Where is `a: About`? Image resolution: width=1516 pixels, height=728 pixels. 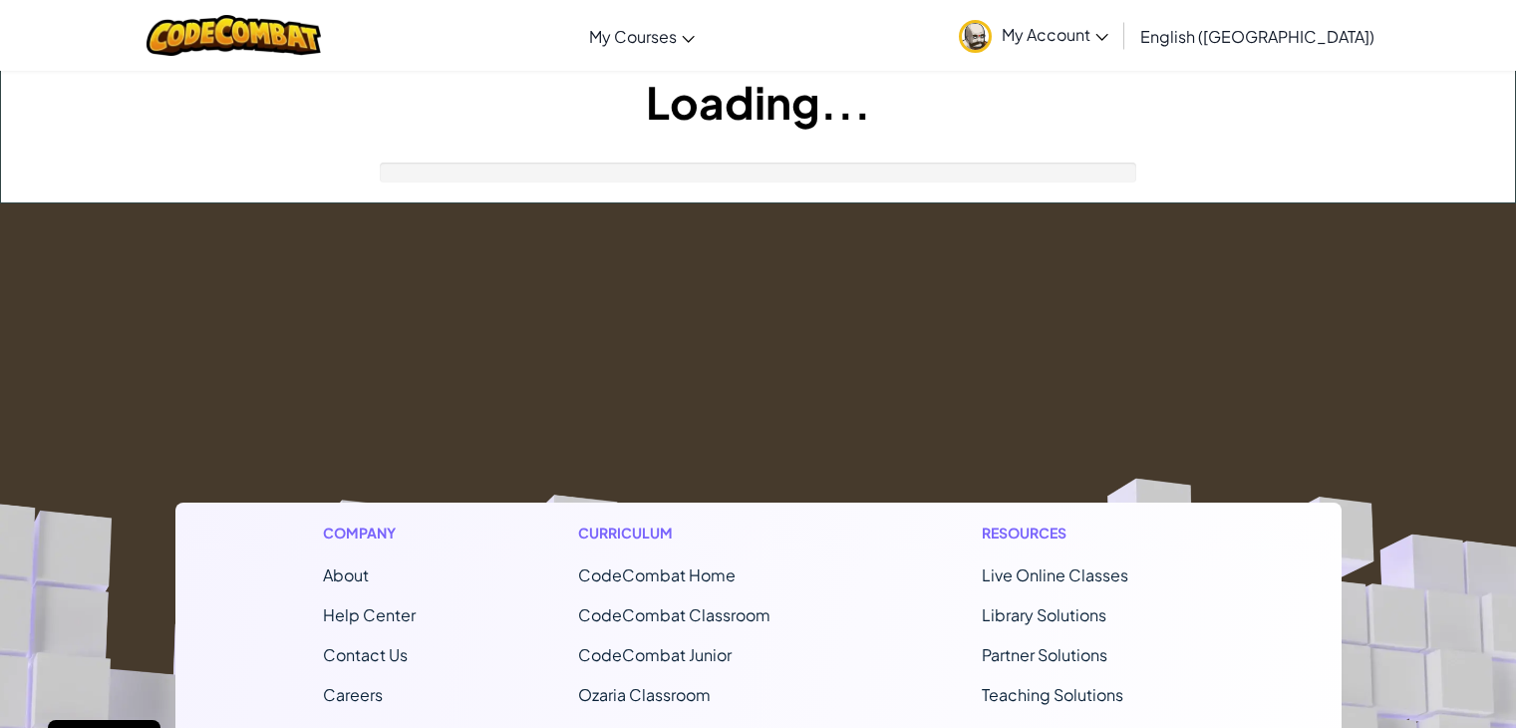
a: About is located at coordinates (346, 574).